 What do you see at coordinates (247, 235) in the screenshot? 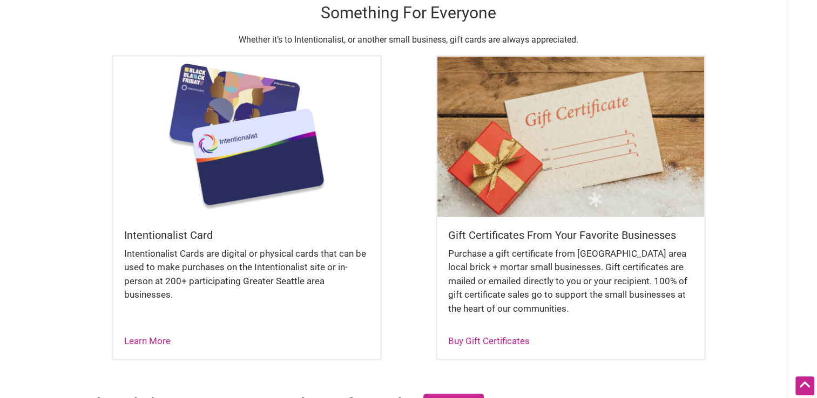
I see `h5: Intentionalist Card` at bounding box center [247, 235].